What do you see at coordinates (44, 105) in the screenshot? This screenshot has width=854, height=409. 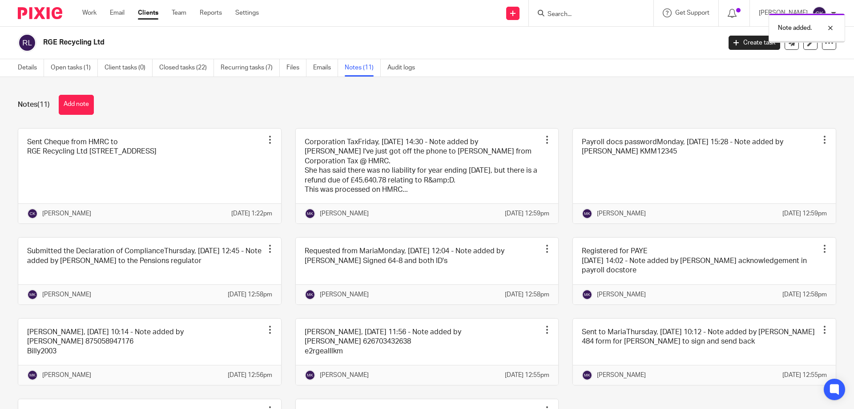 I see `span: (11)` at bounding box center [44, 105].